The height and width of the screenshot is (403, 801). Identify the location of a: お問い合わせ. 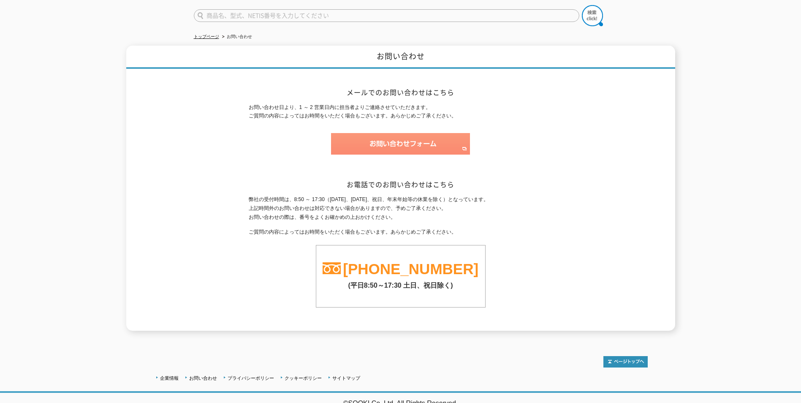
(203, 378).